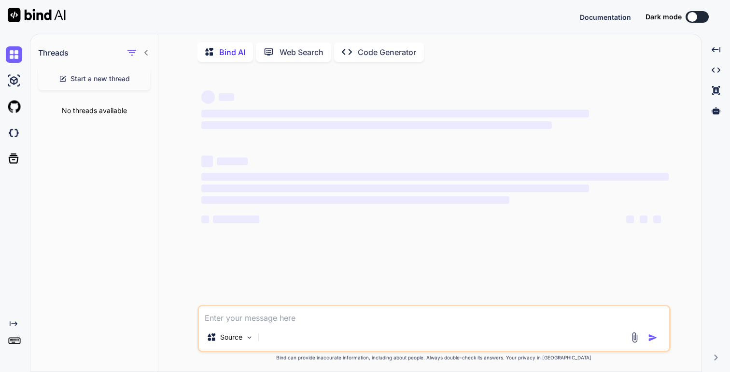 The width and height of the screenshot is (730, 372). I want to click on p: Bind AI, so click(232, 52).